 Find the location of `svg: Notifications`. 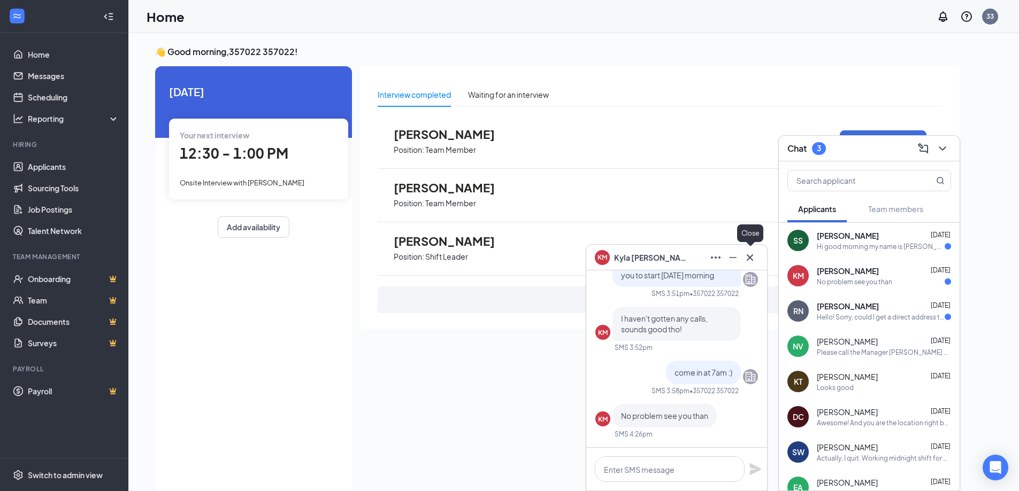

svg: Notifications is located at coordinates (943, 17).